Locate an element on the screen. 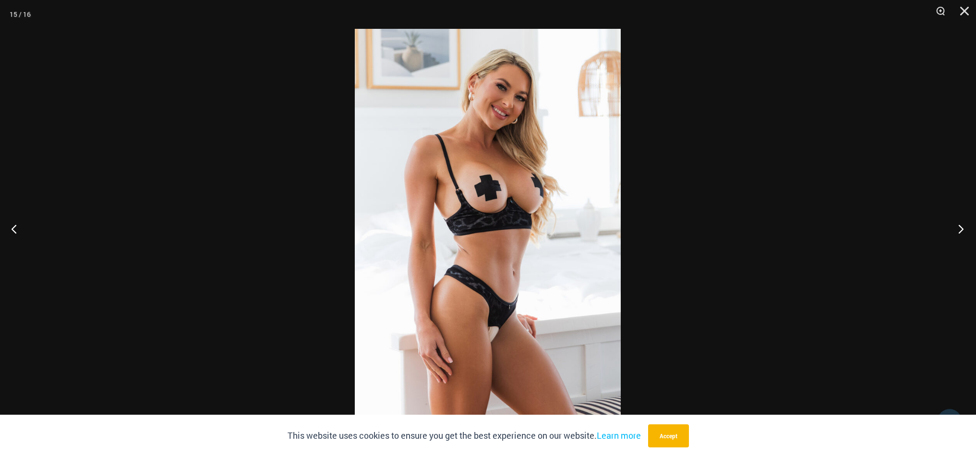  button: Next is located at coordinates (958, 229).